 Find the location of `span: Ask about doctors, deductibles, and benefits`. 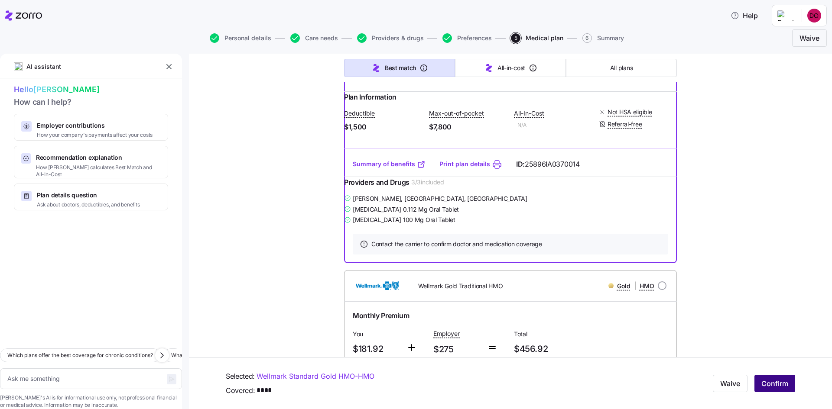

span: Ask about doctors, deductibles, and benefits is located at coordinates (88, 205).